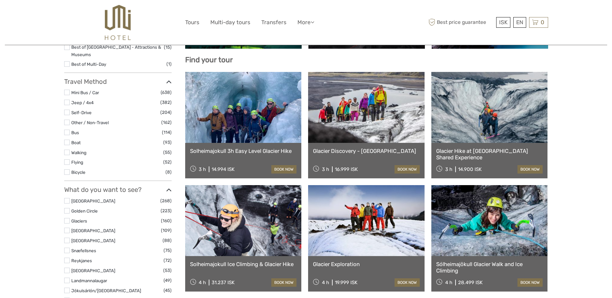  I want to click on div: 28.499 ISK, so click(470, 283).